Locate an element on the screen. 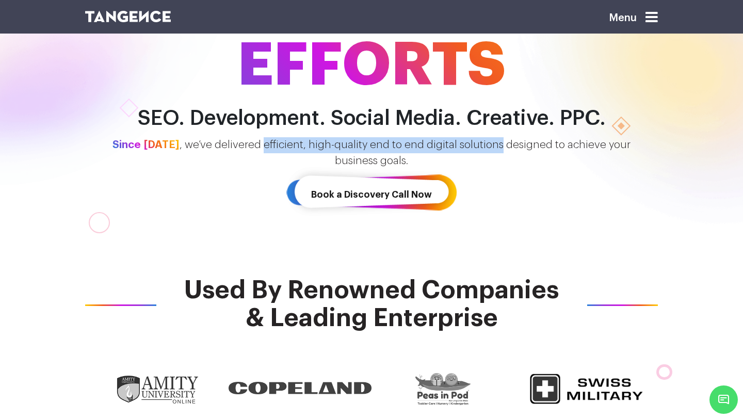 The image size is (743, 419). a: Book a Discovery Call Now is located at coordinates (371, 194).